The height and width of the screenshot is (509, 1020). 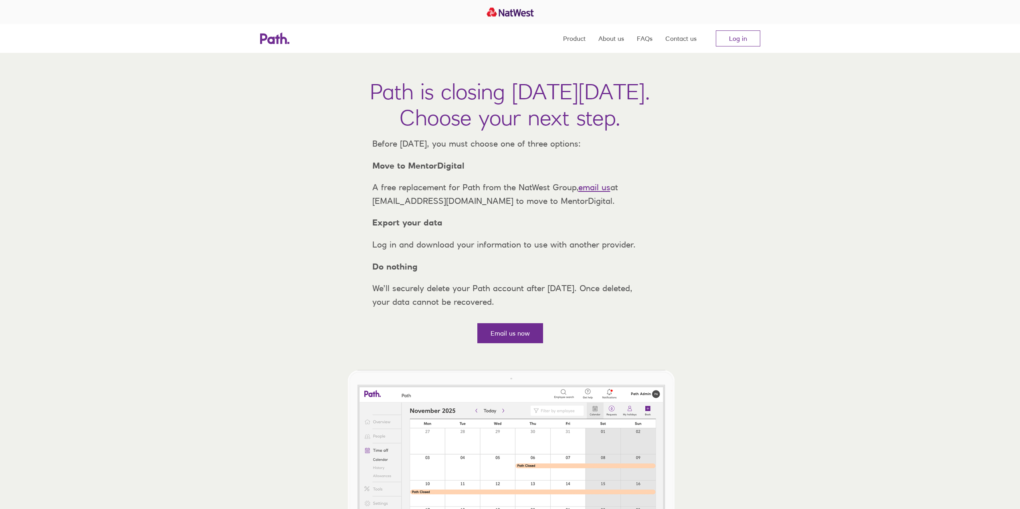 I want to click on a: FAQs, so click(x=644, y=38).